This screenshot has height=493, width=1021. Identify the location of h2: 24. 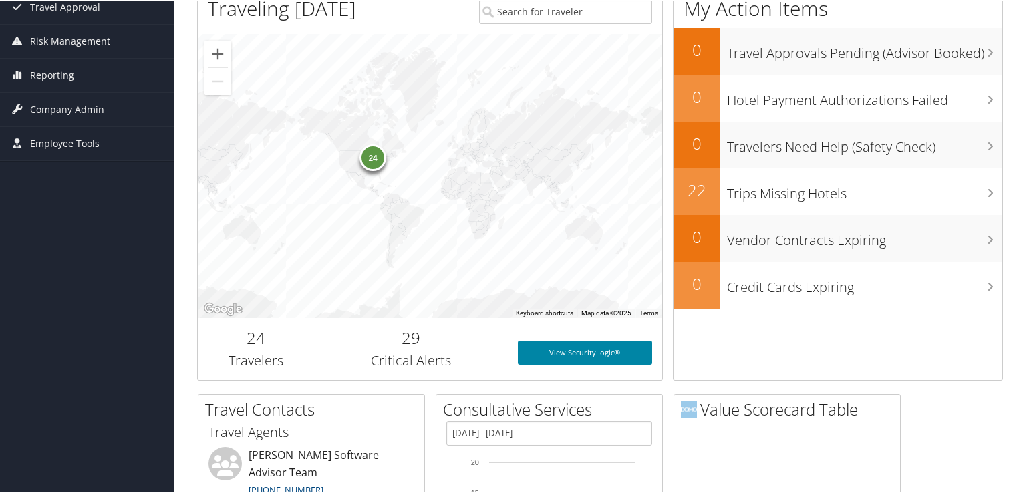
(256, 337).